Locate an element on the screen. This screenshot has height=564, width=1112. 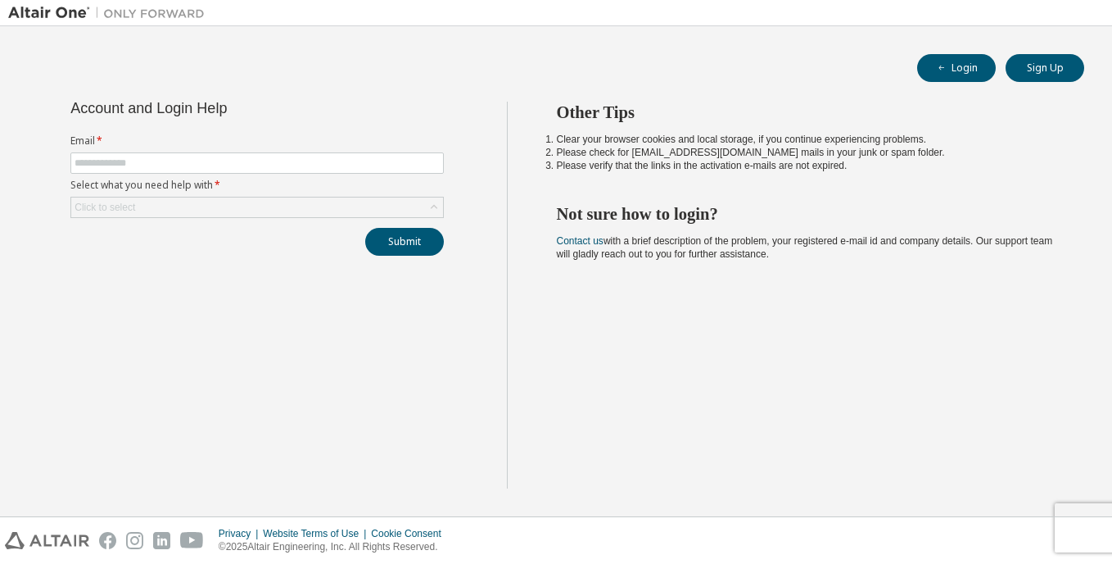
p: © 2025 Altair Engineering, Inc. All Rights Reserved. is located at coordinates (335, 546).